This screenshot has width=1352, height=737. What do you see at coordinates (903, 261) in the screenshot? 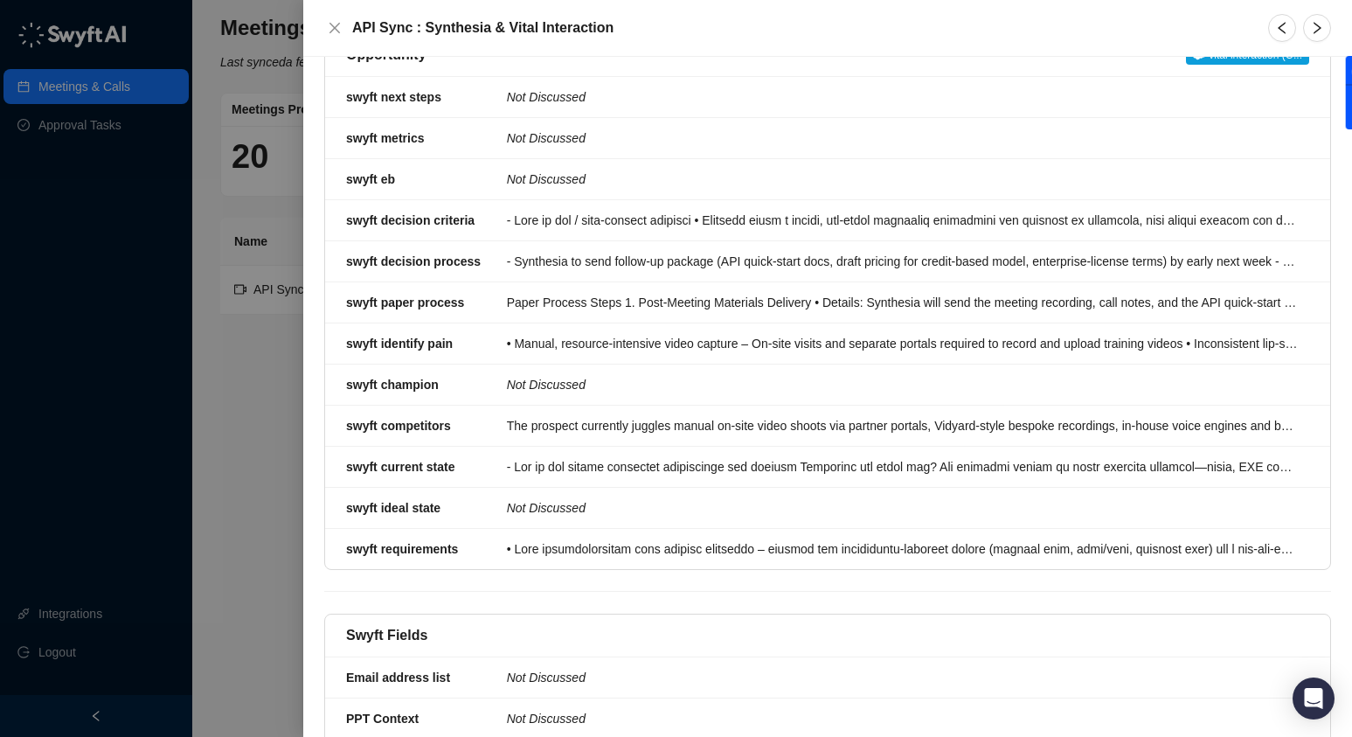
I see `div: - Synthesia to send follow-up package (API quick-start docs, draft pricing for credit-based model...` at bounding box center [903, 261].